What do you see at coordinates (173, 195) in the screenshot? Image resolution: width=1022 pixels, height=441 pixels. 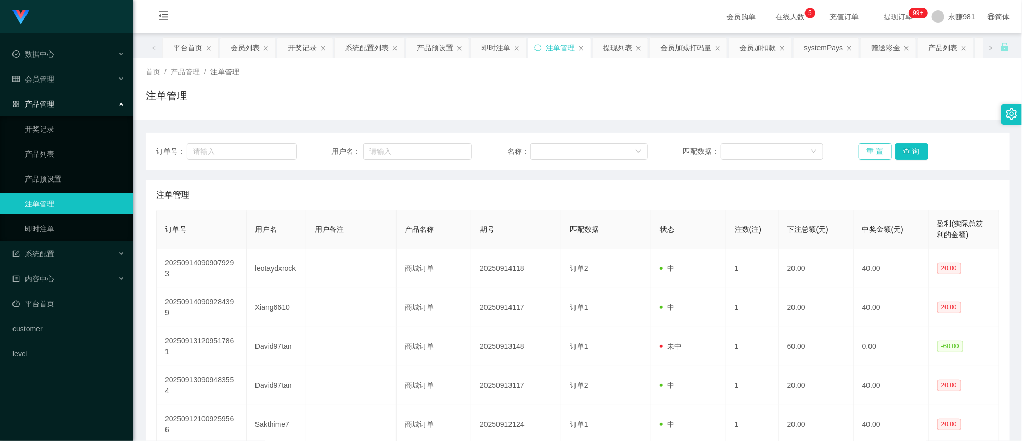 I see `span: 注单管理` at bounding box center [173, 195].